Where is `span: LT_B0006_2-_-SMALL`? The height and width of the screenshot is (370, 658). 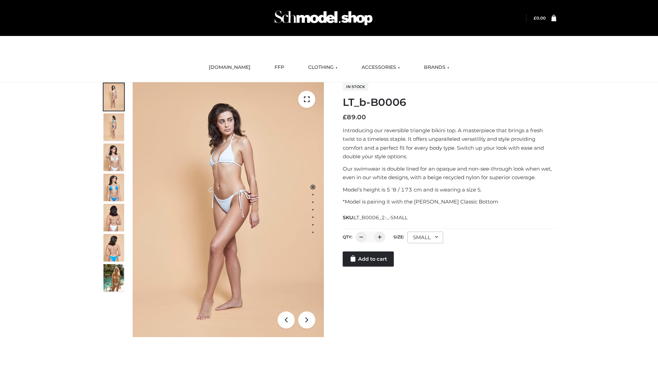 span: LT_B0006_2-_-SMALL is located at coordinates (381, 218).